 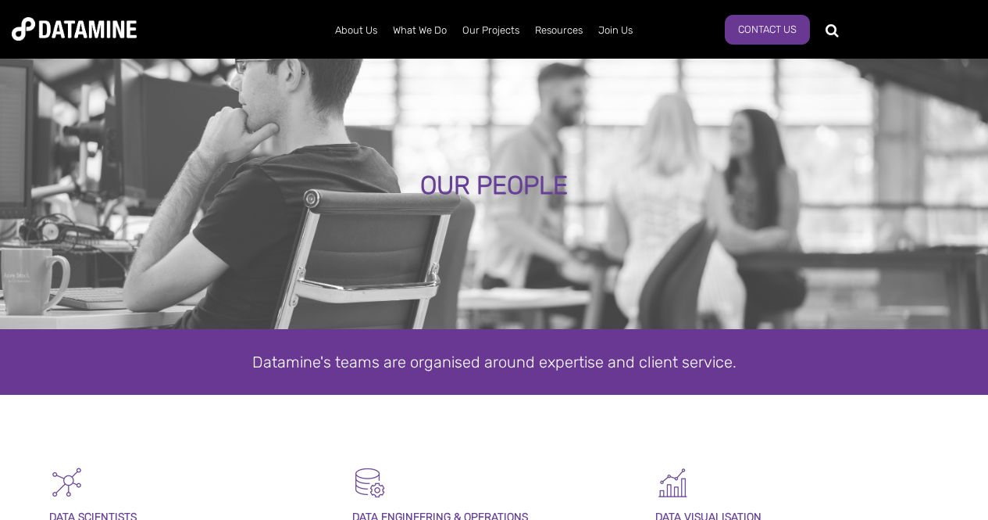 What do you see at coordinates (559, 30) in the screenshot?
I see `a: Resources` at bounding box center [559, 30].